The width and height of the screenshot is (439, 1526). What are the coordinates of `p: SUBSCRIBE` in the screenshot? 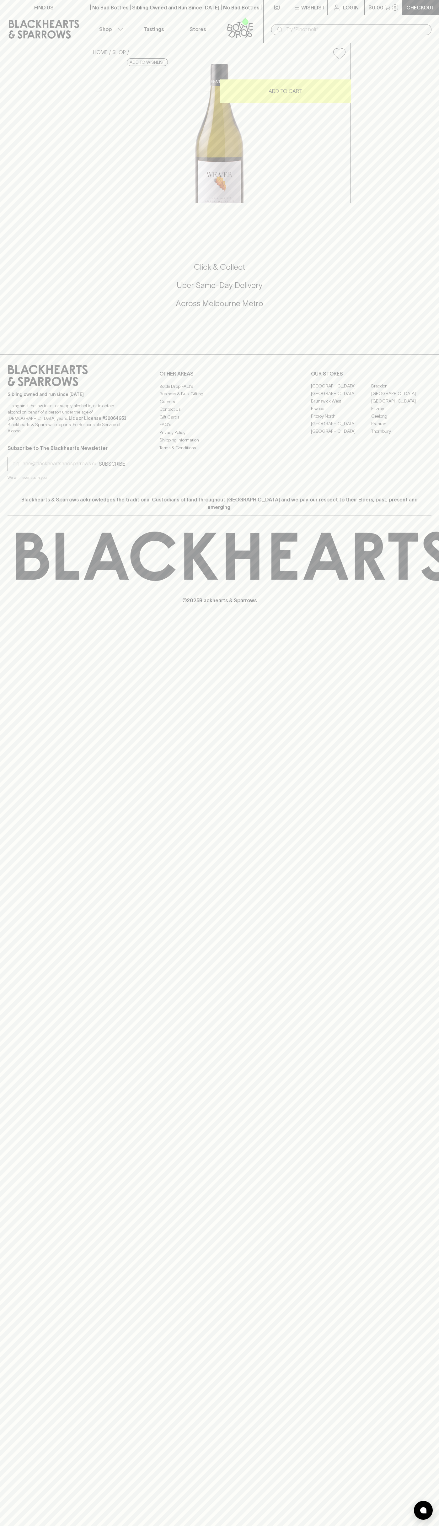 It's located at (112, 464).